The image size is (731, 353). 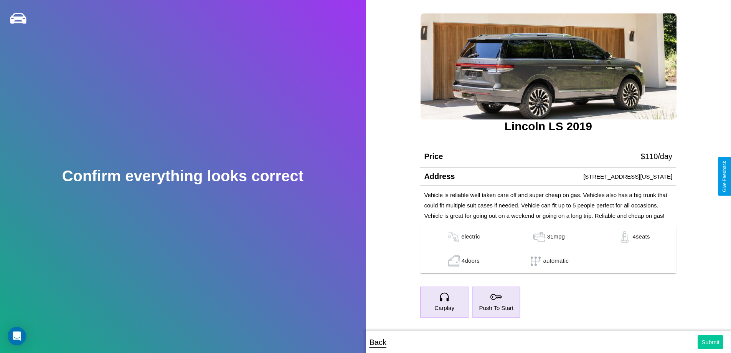 I want to click on p: Carplay, so click(x=445, y=308).